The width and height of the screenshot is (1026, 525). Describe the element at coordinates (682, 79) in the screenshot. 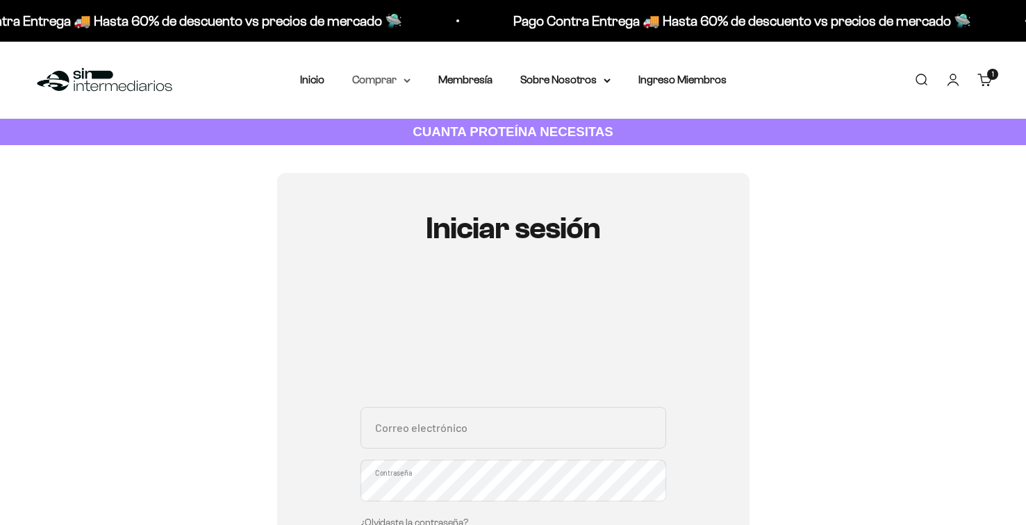

I see `a: Ingreso Miembros` at that location.